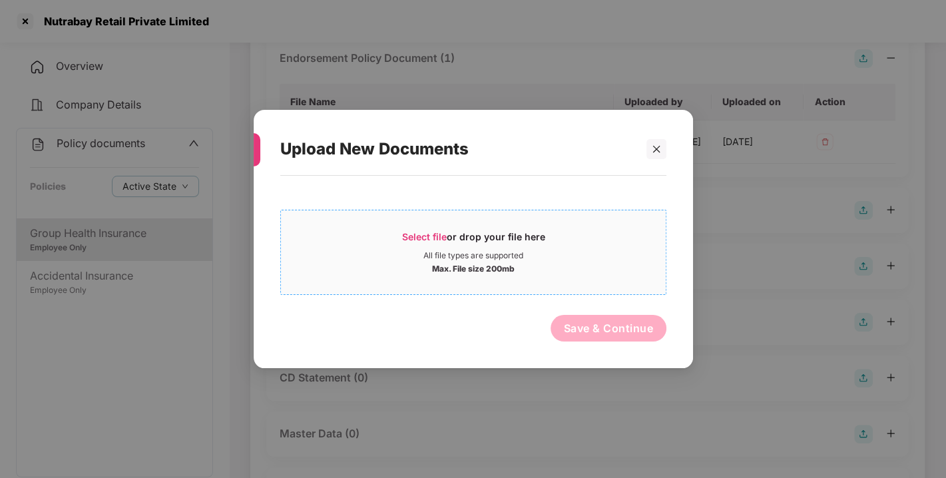 Image resolution: width=946 pixels, height=478 pixels. What do you see at coordinates (473, 240) in the screenshot?
I see `div: or drop your file here` at bounding box center [473, 240].